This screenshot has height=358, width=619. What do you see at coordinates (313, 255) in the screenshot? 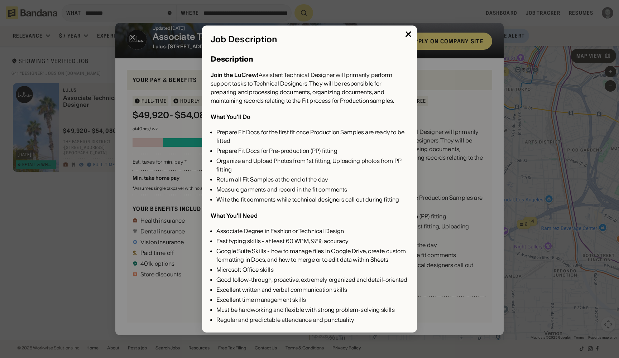
I see `div: Google Suite Skills - how to manage files in Google Drive, create custom formatting in Docs, and ...` at bounding box center [313, 255].